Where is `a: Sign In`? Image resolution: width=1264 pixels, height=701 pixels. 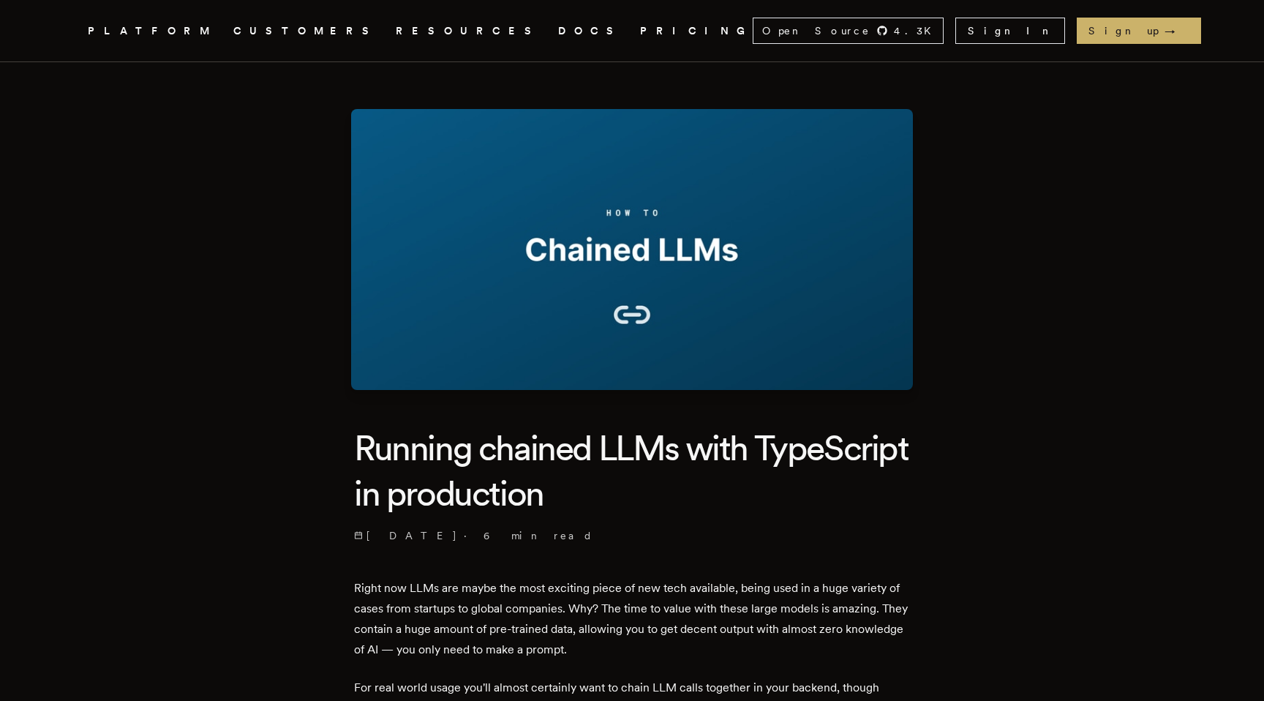 a: Sign In is located at coordinates (1010, 31).